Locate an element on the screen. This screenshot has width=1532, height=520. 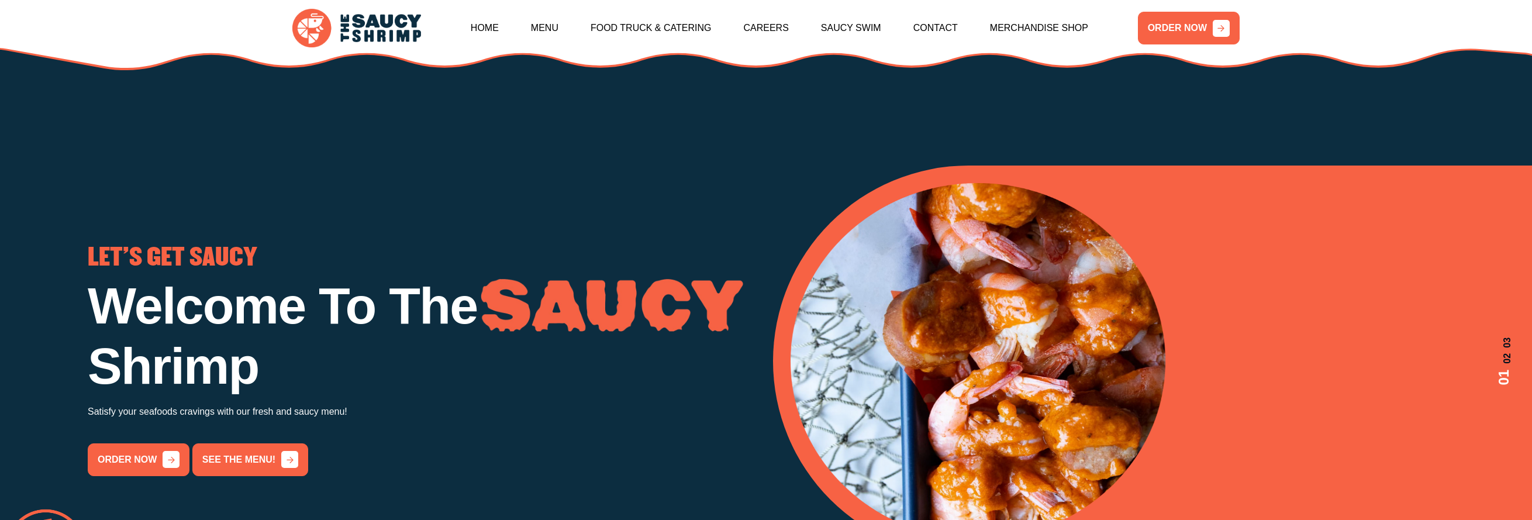
h1: Welcome To The Shrimp is located at coordinates (423, 335).